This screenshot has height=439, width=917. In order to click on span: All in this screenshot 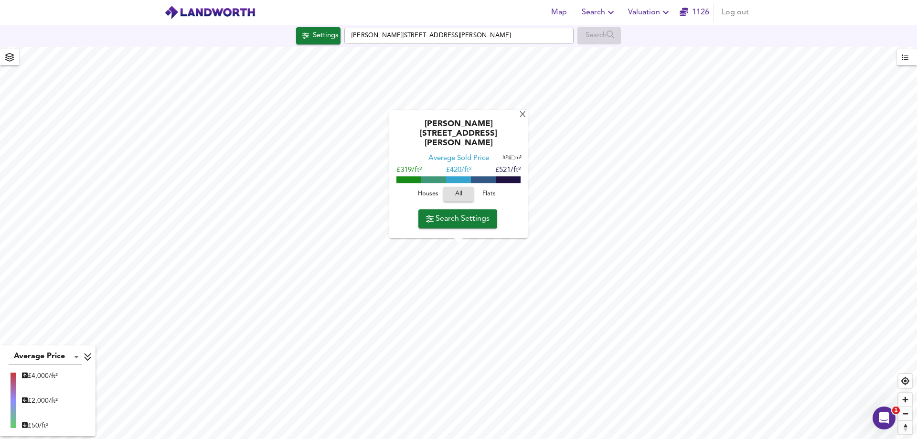, I will do `click(459, 194)`.